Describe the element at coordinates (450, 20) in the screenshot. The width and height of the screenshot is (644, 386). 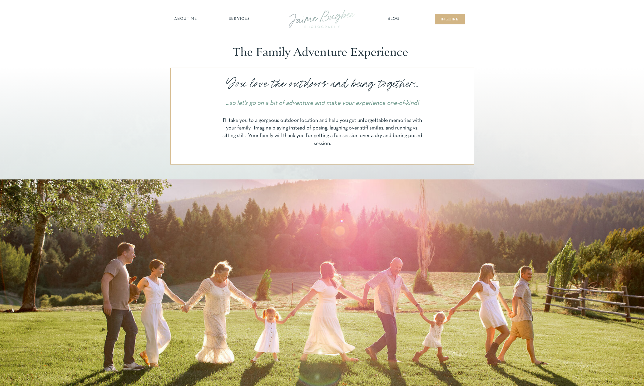
I see `a: inqUIre` at that location.